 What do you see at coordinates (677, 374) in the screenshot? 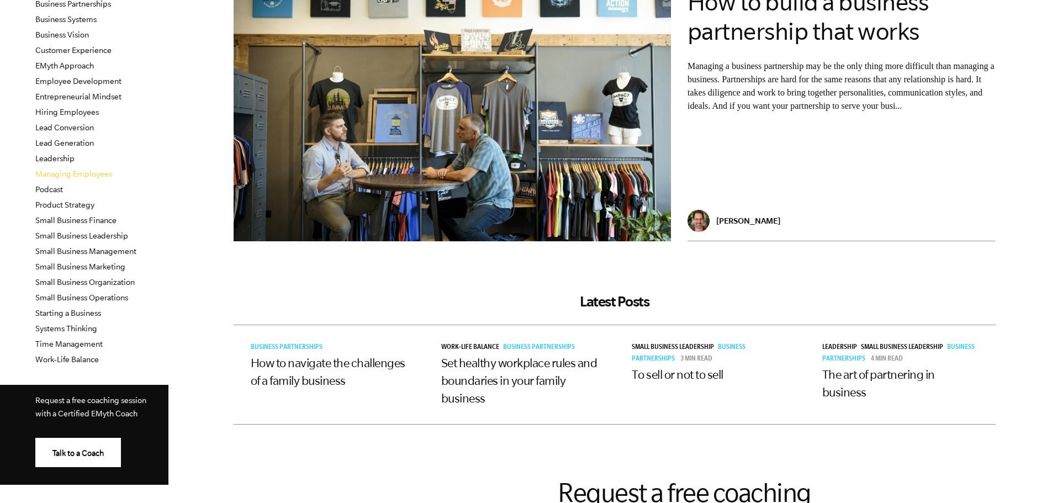
I see `a: To sell or not to sell` at bounding box center [677, 374].